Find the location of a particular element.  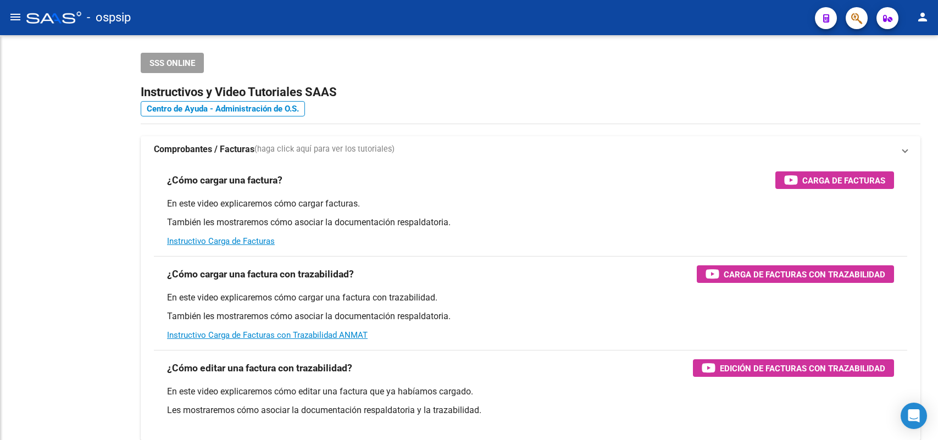

span: Carga de Facturas is located at coordinates (844, 180).